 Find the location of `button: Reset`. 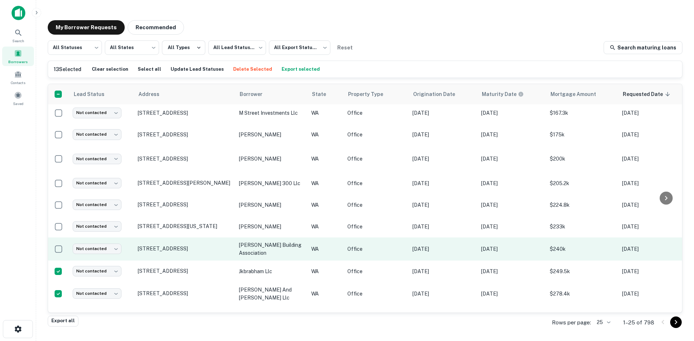

button: Reset is located at coordinates (345, 48).